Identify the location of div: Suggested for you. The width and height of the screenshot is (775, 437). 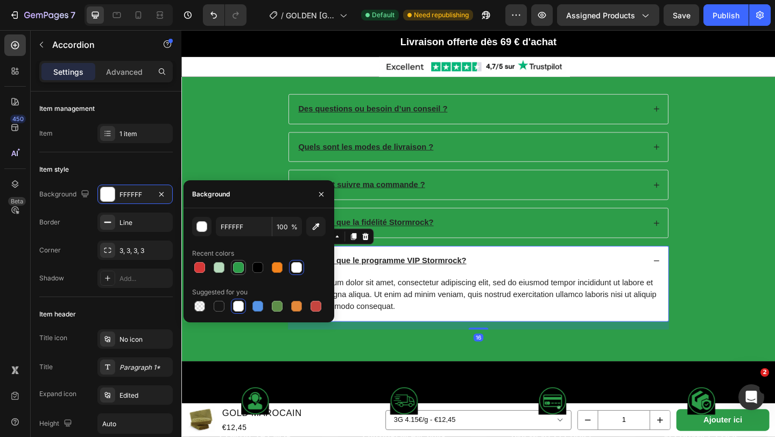
(220, 292).